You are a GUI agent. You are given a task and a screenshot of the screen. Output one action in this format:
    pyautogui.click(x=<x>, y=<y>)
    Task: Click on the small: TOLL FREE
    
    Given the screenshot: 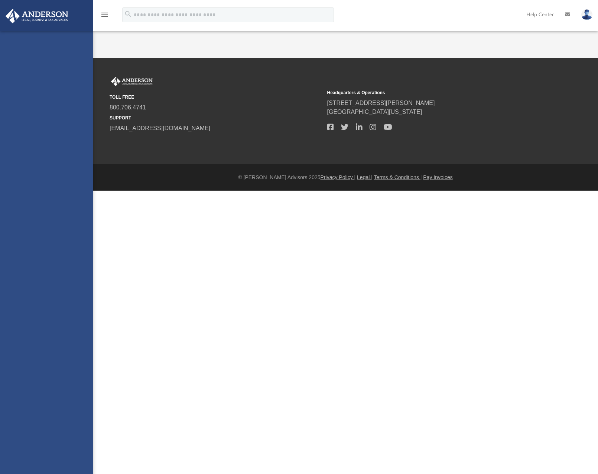 What is the action you would take?
    pyautogui.click(x=216, y=97)
    